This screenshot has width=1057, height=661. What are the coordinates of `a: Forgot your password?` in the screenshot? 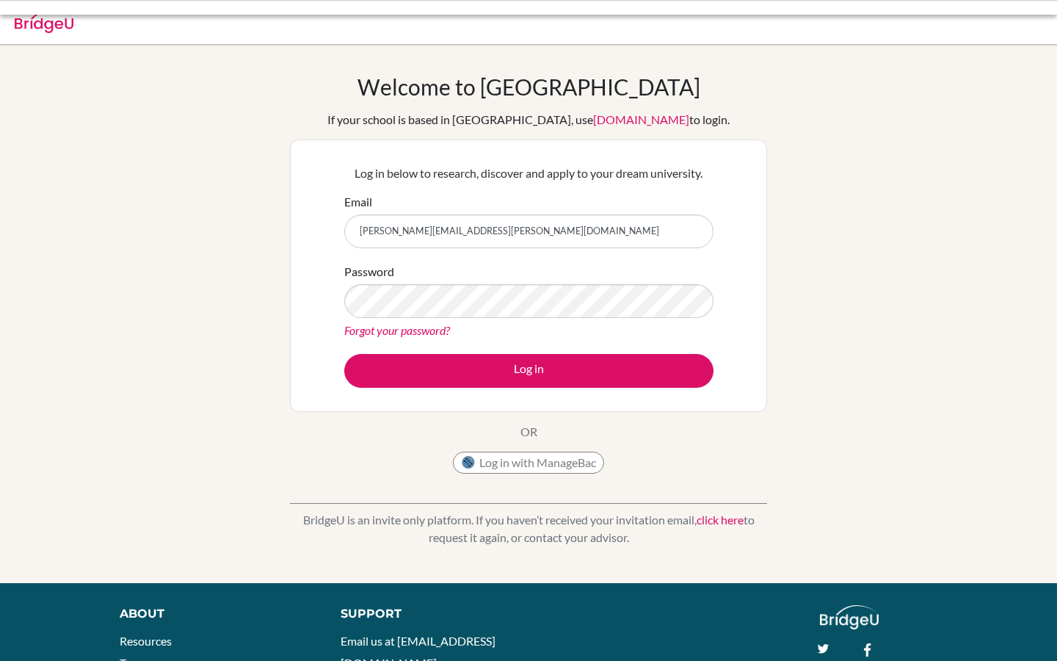 It's located at (397, 330).